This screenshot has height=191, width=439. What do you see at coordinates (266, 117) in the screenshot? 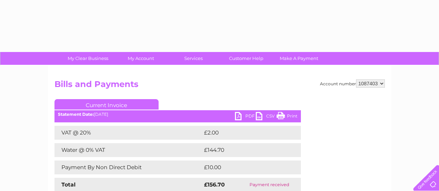
I see `a: CSV` at bounding box center [266, 117].